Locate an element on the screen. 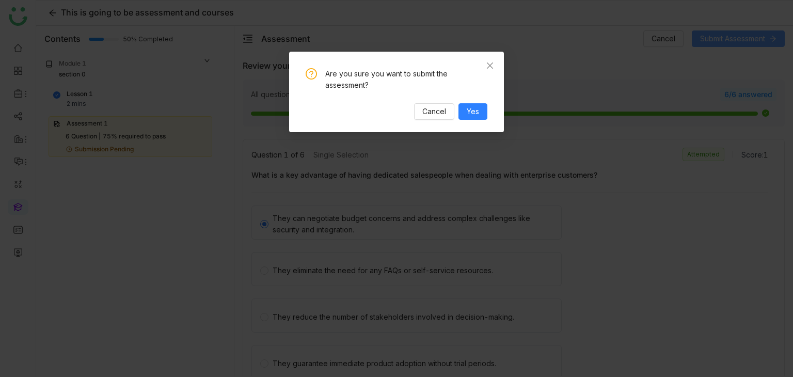 This screenshot has width=793, height=377. button: Close is located at coordinates (490, 66).